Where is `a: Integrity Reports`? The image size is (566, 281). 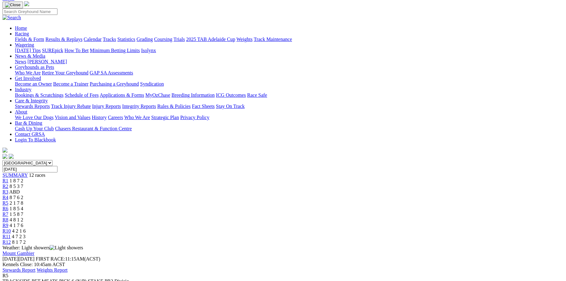
a: Integrity Reports is located at coordinates (139, 106).